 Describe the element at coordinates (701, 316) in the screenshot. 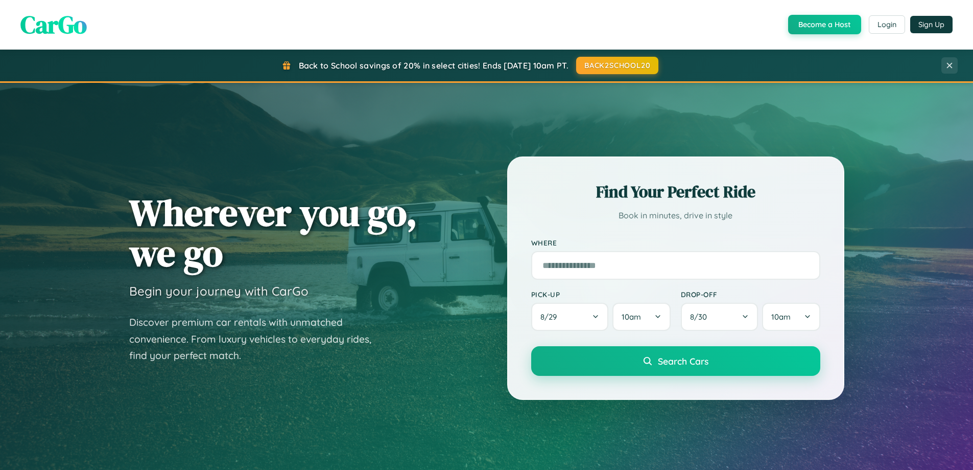

I see `span: 8 / 30` at that location.